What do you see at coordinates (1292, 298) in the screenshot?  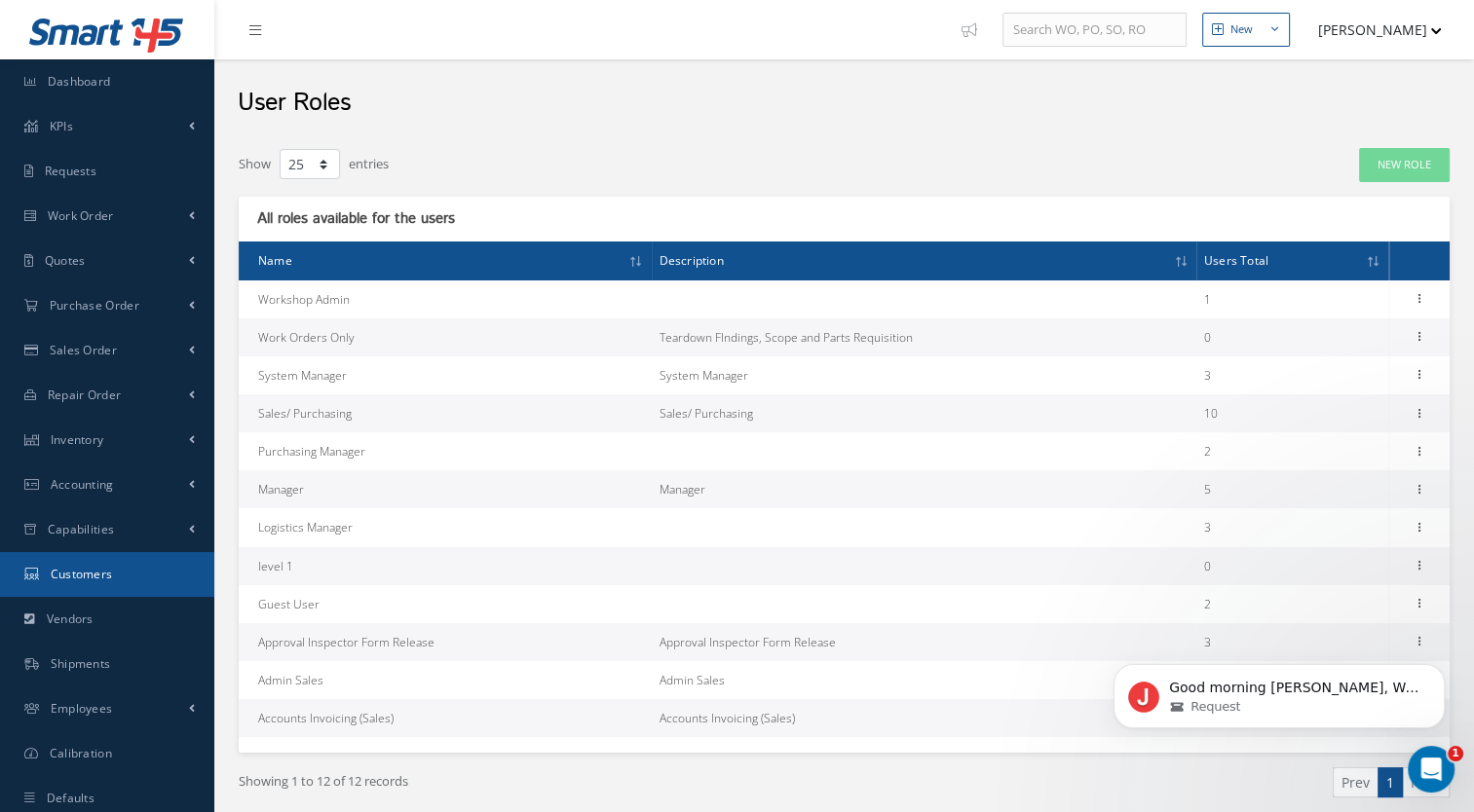 I see `td: 1` at bounding box center [1292, 298].